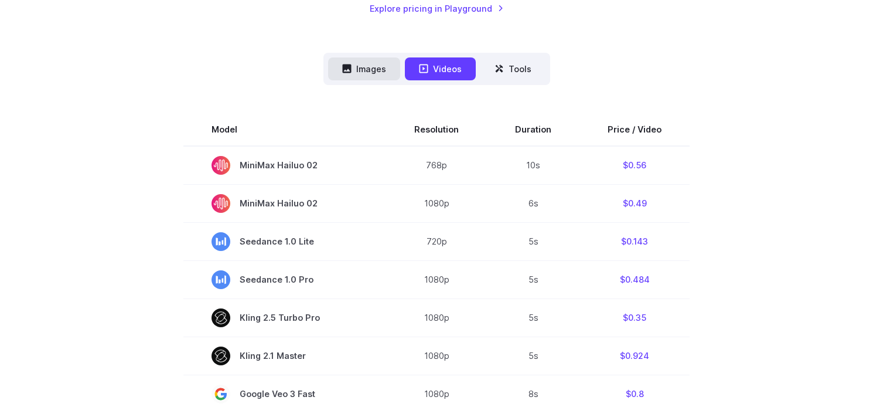 This screenshot has height=407, width=873. What do you see at coordinates (285, 356) in the screenshot?
I see `span: Kling 2.1 Master` at bounding box center [285, 356].